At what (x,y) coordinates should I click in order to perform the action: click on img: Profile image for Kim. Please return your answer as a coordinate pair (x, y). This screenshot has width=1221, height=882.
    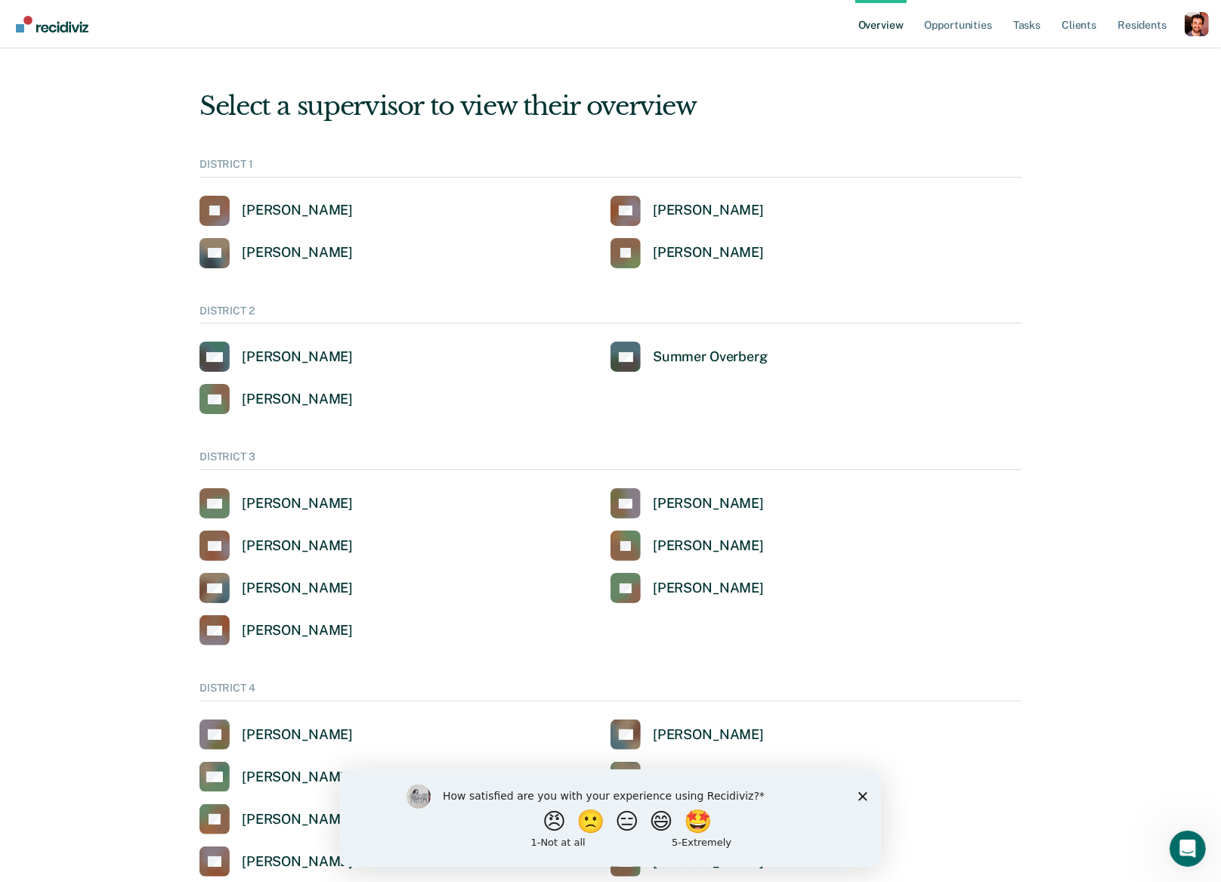
    Looking at the image, I should click on (79, 27).